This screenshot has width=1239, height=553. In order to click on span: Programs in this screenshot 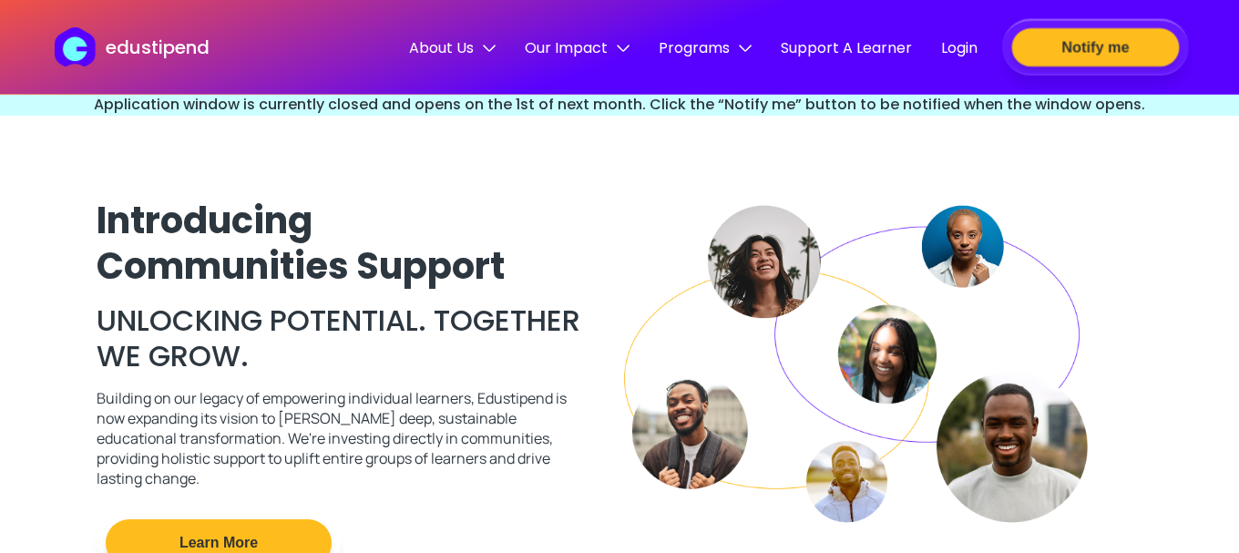, I will do `click(705, 47)`.